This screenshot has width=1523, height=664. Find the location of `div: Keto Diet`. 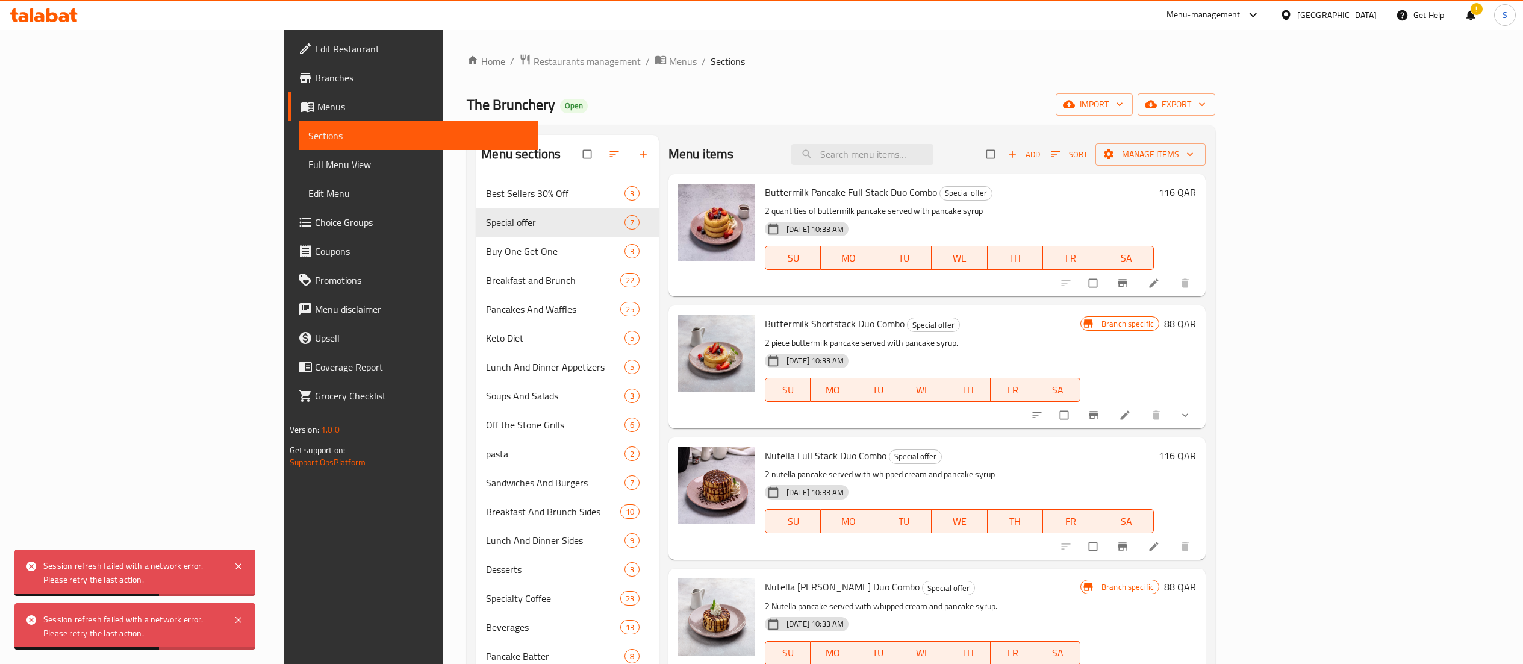

div: Keto Diet is located at coordinates (555, 338).